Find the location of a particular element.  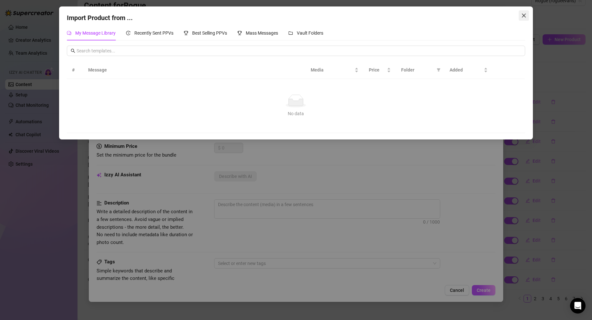

th: Media is located at coordinates (335, 70).